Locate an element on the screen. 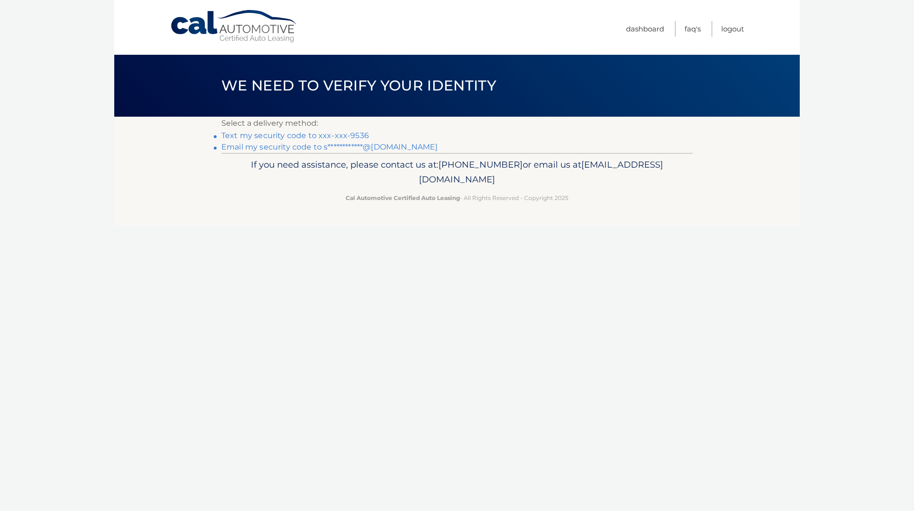 This screenshot has width=914, height=511. a: Text my security code to xxx-xxx-9536 is located at coordinates (295, 135).